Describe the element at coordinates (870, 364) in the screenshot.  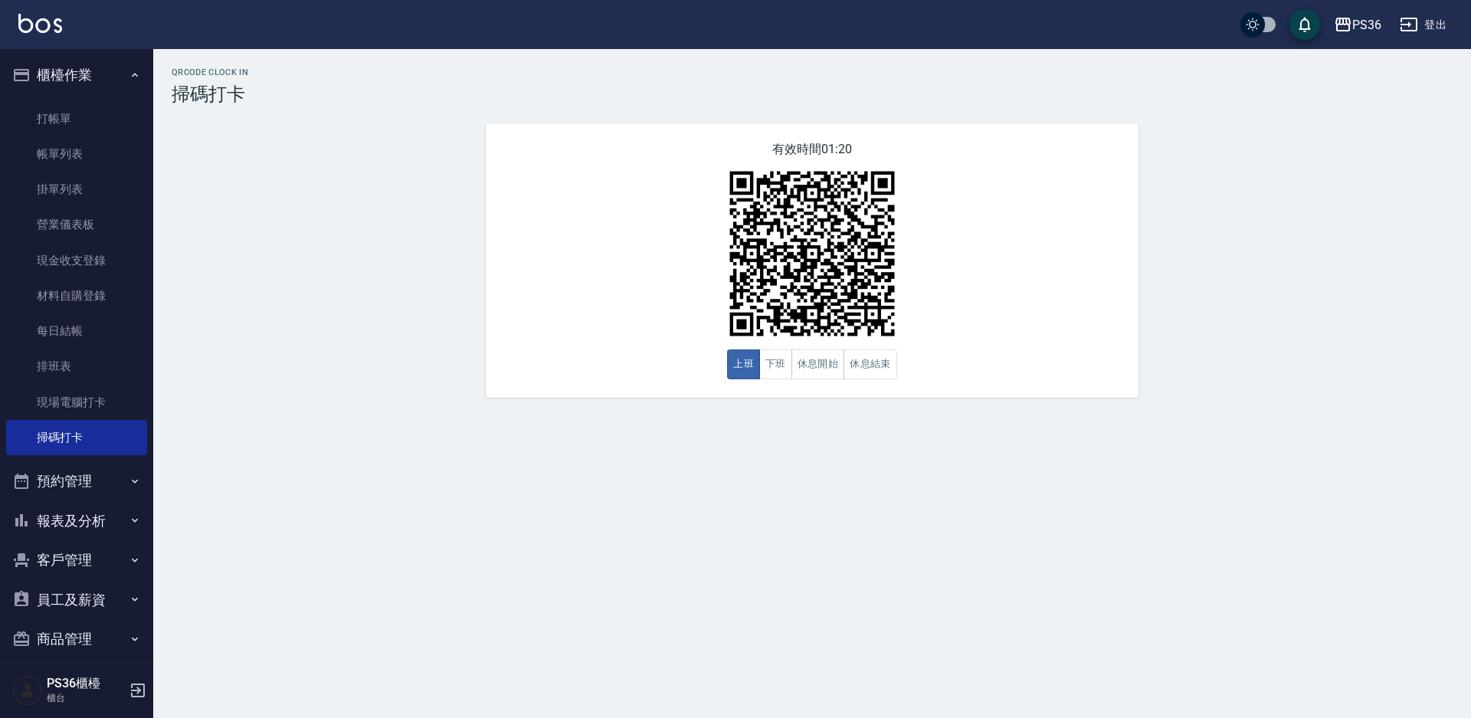
I see `button: 休息結束` at that location.